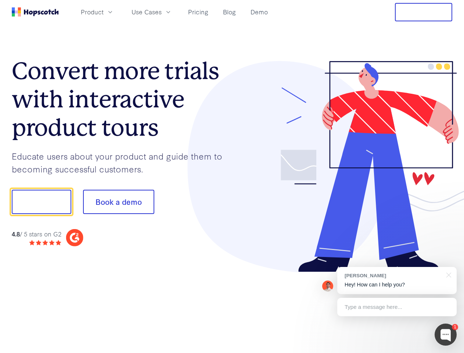 The width and height of the screenshot is (464, 353). I want to click on a: Home, so click(35, 12).